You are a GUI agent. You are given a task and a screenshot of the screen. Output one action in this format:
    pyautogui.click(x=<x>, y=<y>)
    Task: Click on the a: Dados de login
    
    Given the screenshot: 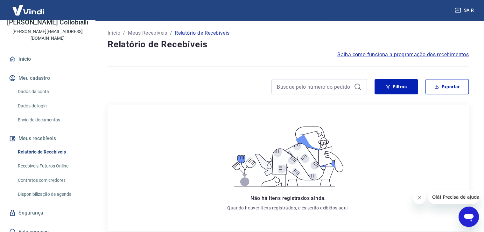 What is the action you would take?
    pyautogui.click(x=51, y=106)
    